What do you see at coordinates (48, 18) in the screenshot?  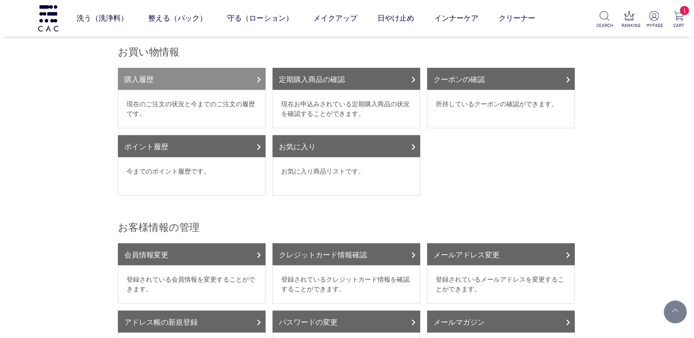 I see `img: logo` at bounding box center [48, 18].